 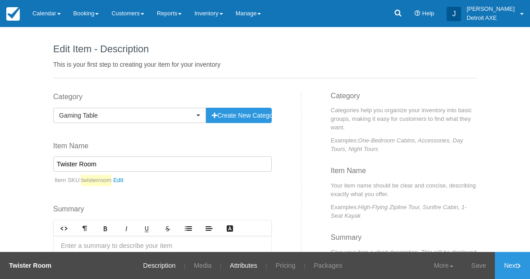 What do you see at coordinates (404, 190) in the screenshot?
I see `p: Your item name should be clear and concise, describing exactly what you offer.` at bounding box center [404, 190].